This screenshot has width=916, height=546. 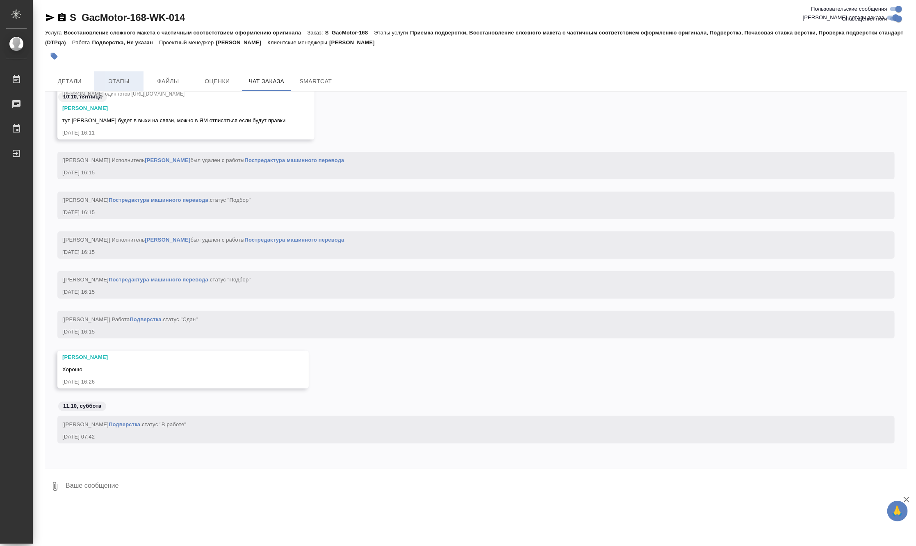 I want to click on span: Файлы, so click(x=168, y=81).